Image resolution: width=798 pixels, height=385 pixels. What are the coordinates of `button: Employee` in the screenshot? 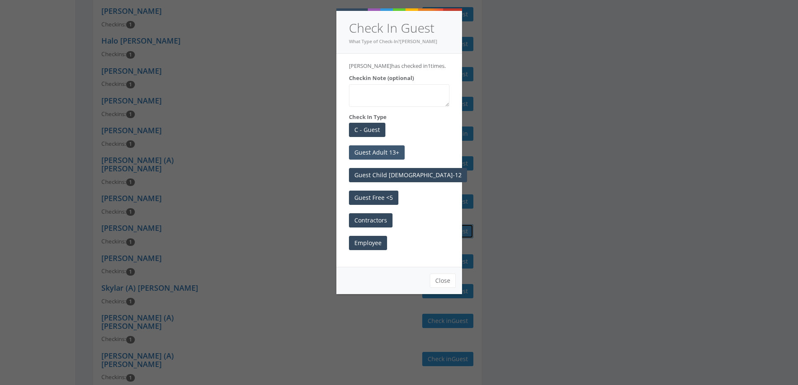 It's located at (368, 243).